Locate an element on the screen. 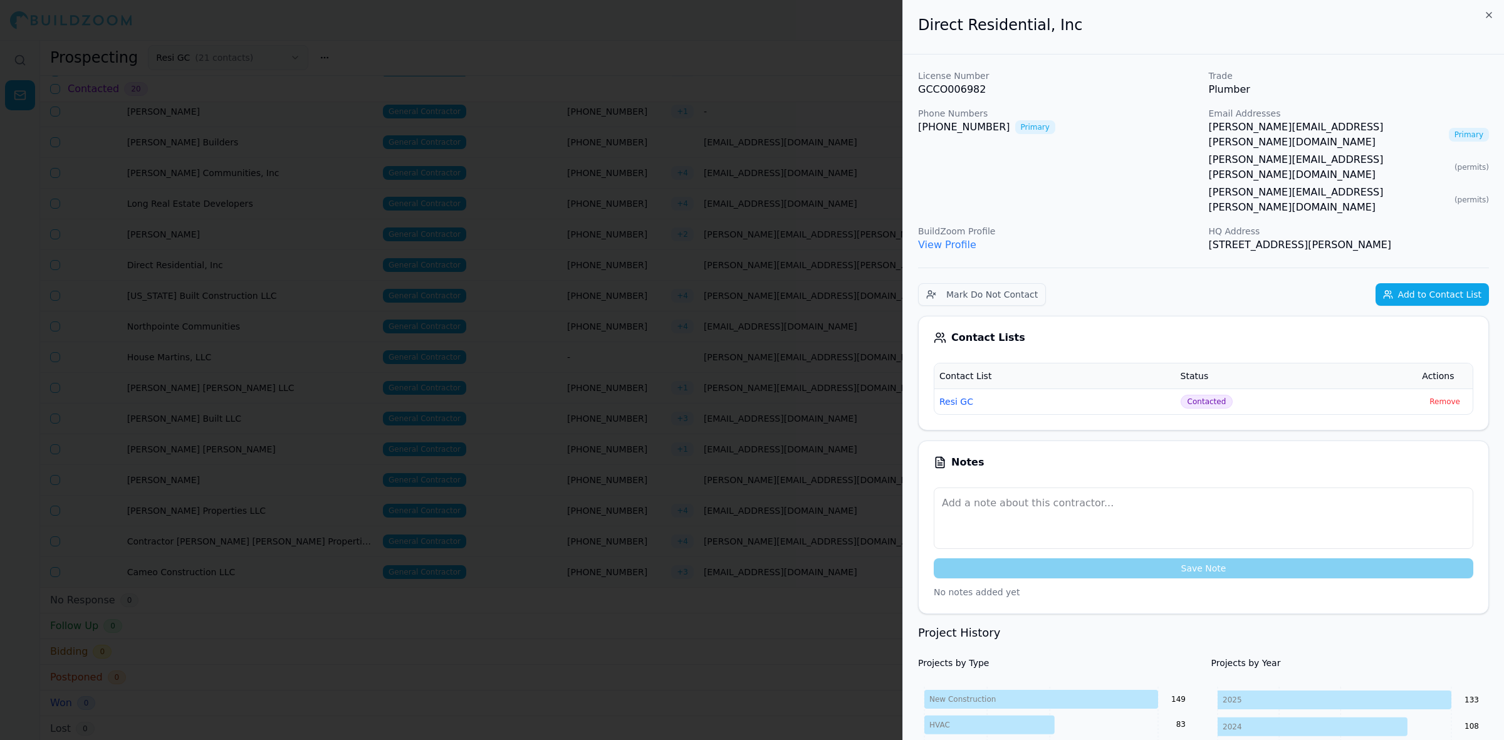  p: GCCO006982 is located at coordinates (1059, 90).